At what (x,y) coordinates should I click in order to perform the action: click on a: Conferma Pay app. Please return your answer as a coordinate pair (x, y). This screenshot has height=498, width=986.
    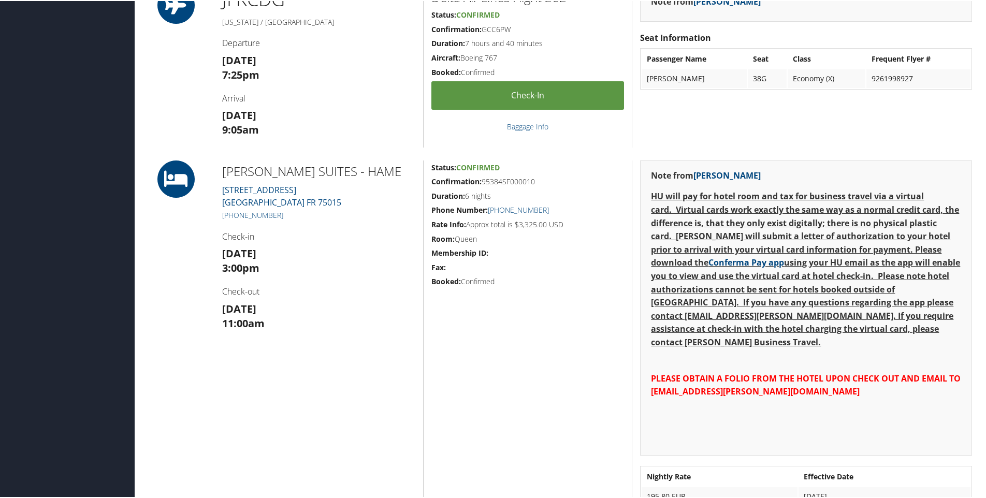
    Looking at the image, I should click on (746, 262).